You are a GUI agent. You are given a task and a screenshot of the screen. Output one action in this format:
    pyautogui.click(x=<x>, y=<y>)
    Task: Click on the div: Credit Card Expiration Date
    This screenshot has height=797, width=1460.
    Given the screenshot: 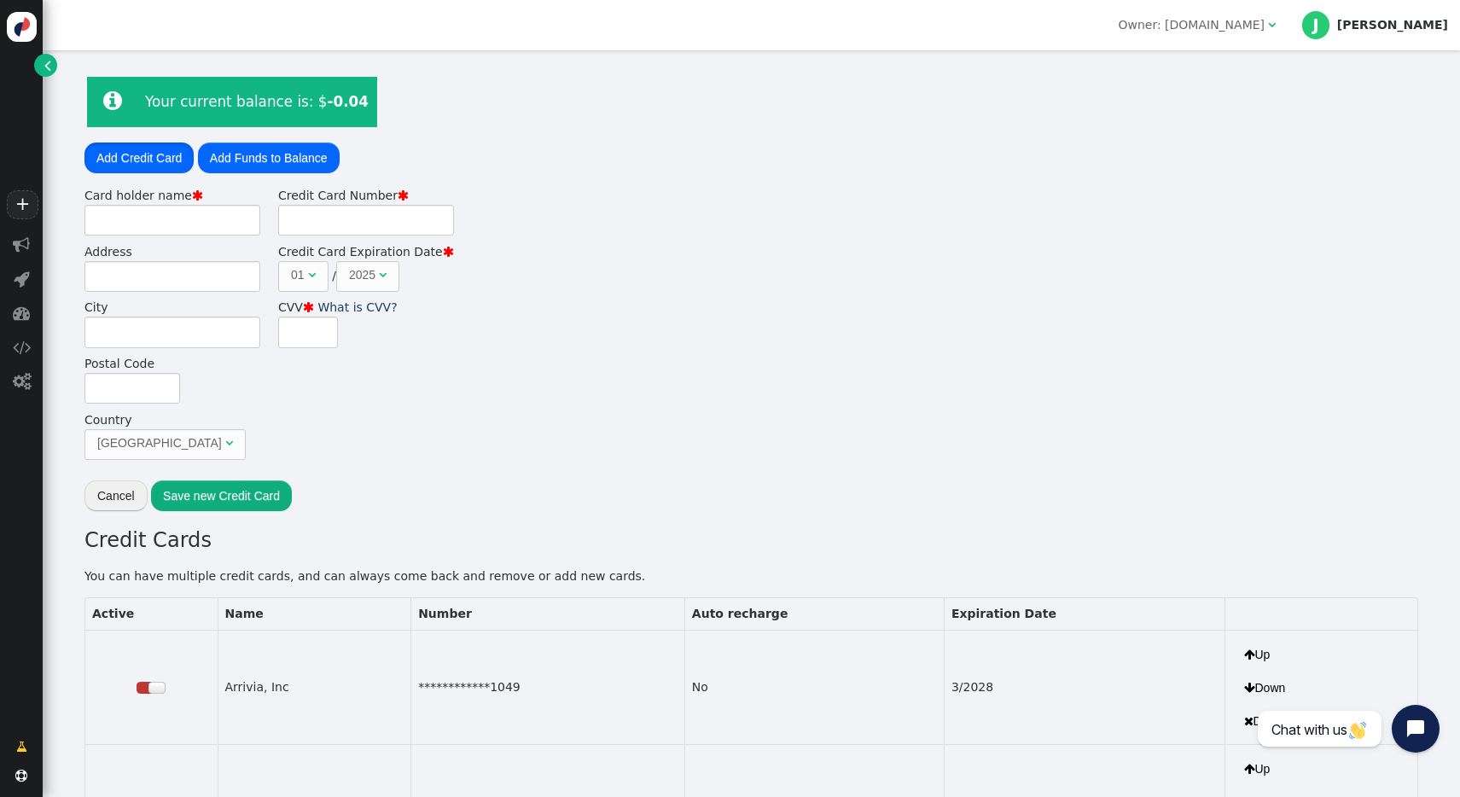 What is the action you would take?
    pyautogui.click(x=366, y=252)
    